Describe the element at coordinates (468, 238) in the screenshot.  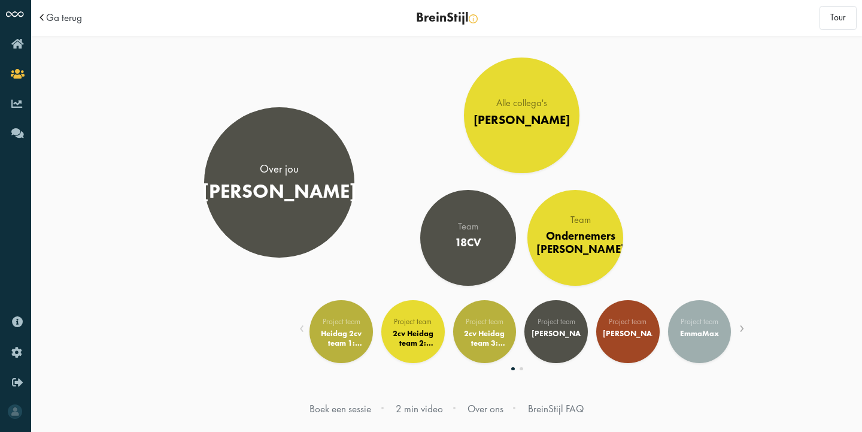
I see `a: Team 18CV` at that location.